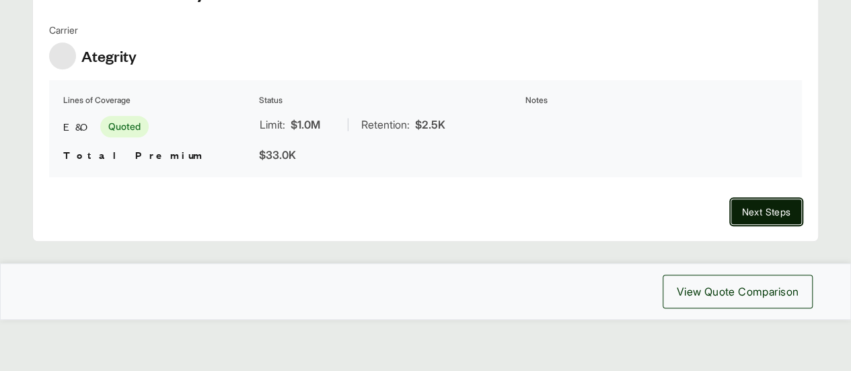 The height and width of the screenshot is (371, 851). Describe the element at coordinates (272, 124) in the screenshot. I see `span: Limit:` at that location.